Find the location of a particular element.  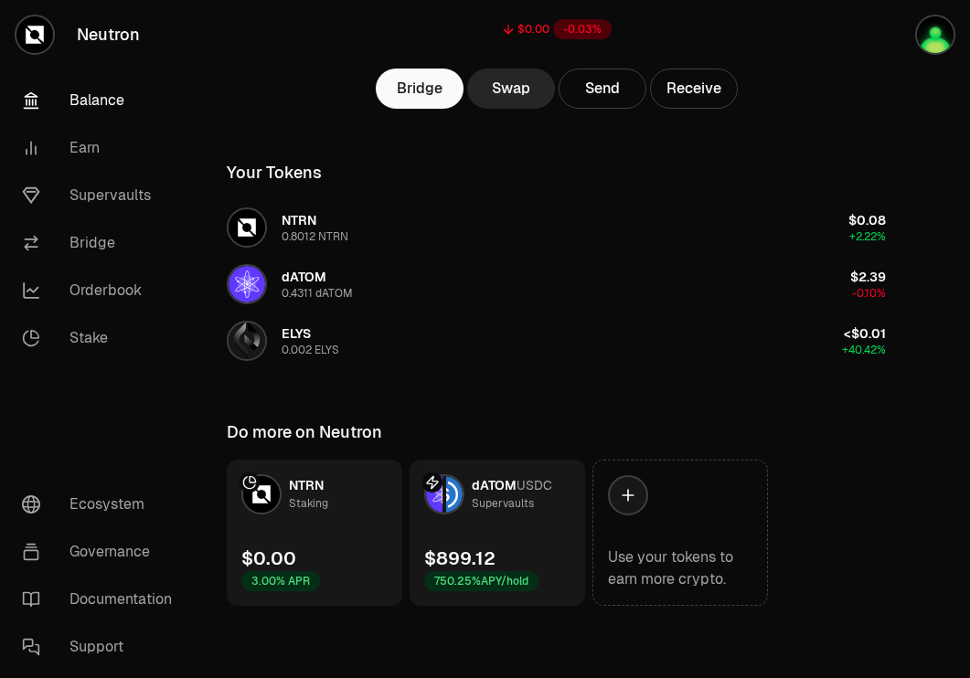

button: dATOM LogodATOM0.4311 dATOM$2.39-0.10% is located at coordinates (556, 284).